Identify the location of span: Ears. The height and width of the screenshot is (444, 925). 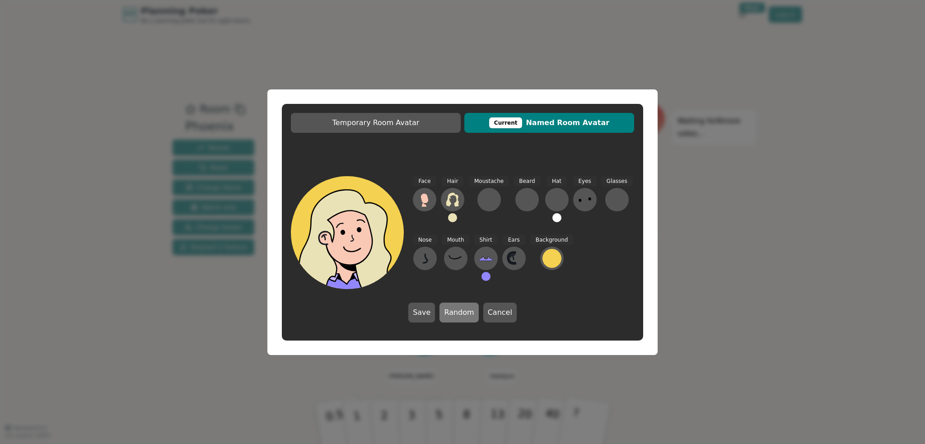
(514, 240).